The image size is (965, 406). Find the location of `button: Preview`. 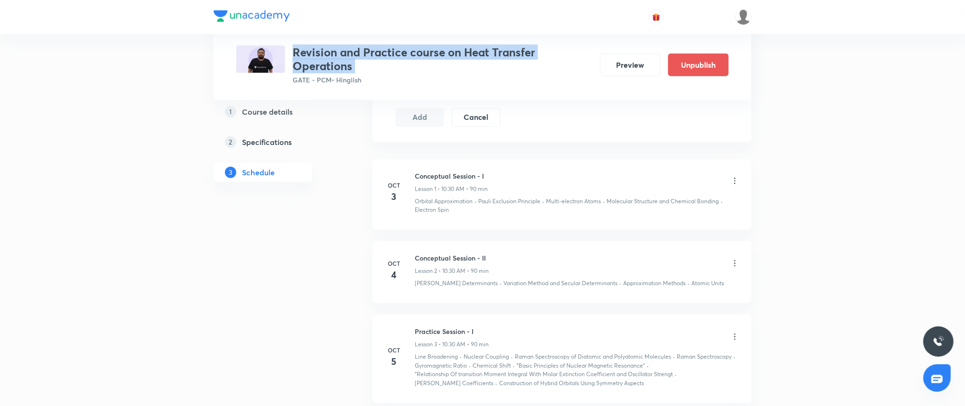

button: Preview is located at coordinates (630, 65).